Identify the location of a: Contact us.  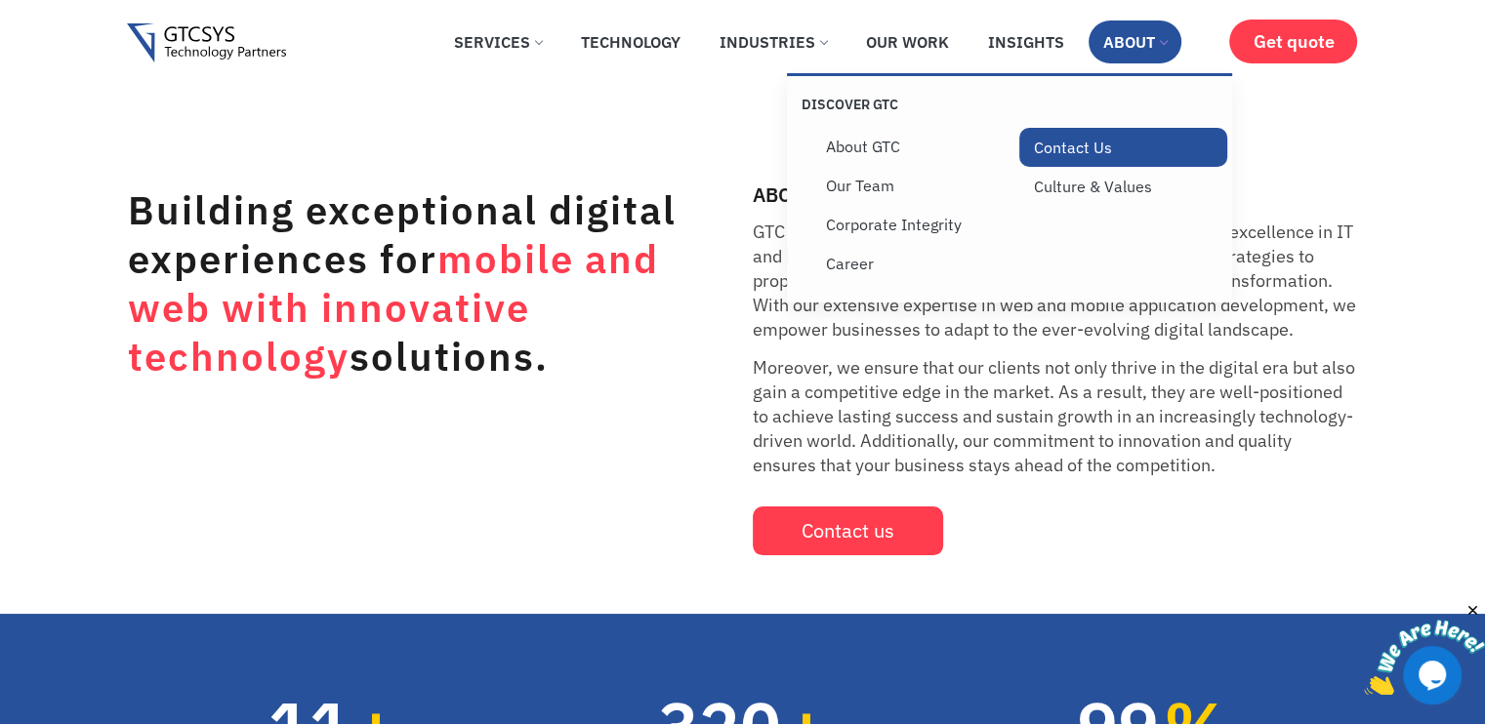
(847, 531).